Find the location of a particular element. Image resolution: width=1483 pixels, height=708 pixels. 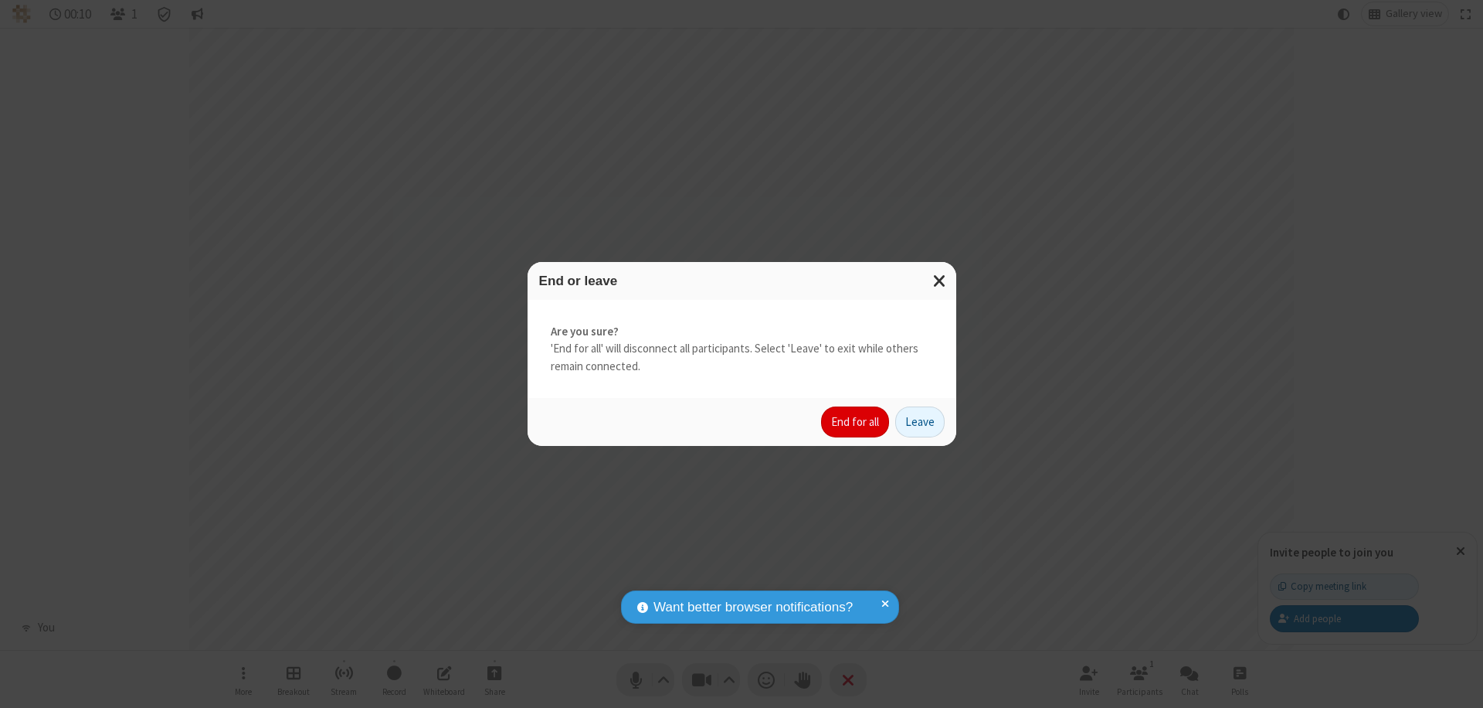

button: Close modal is located at coordinates (940, 280).